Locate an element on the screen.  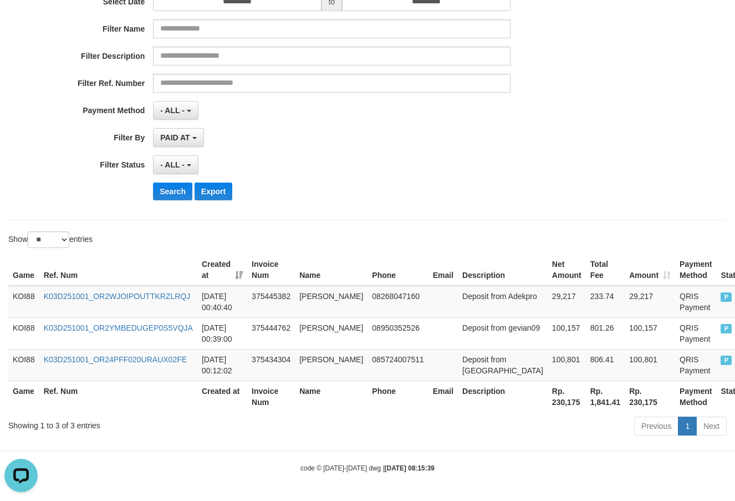
a: Next is located at coordinates (711, 426).